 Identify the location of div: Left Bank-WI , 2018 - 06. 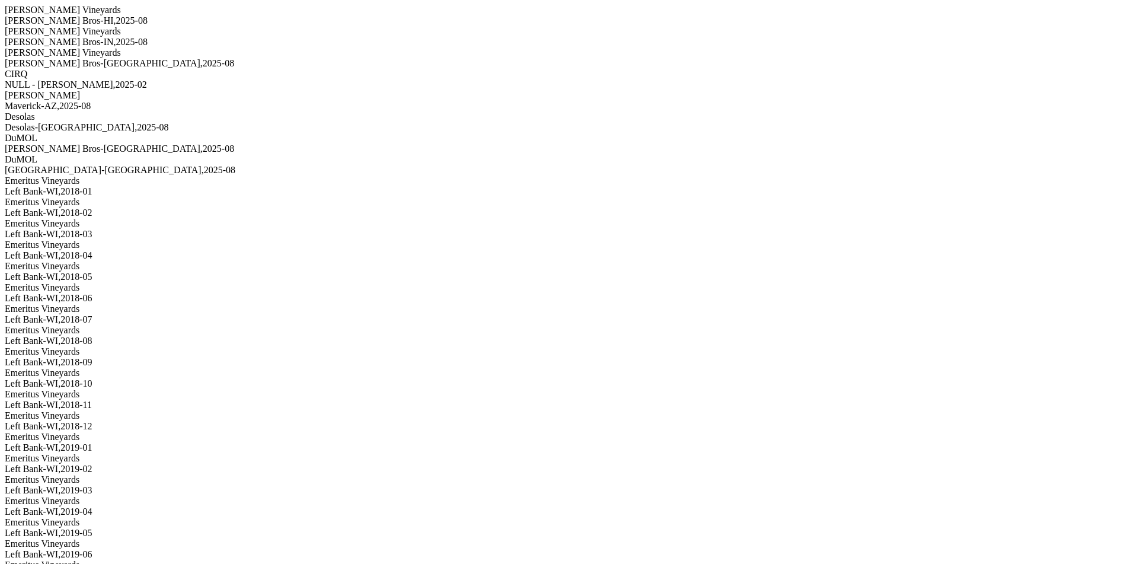
(569, 298).